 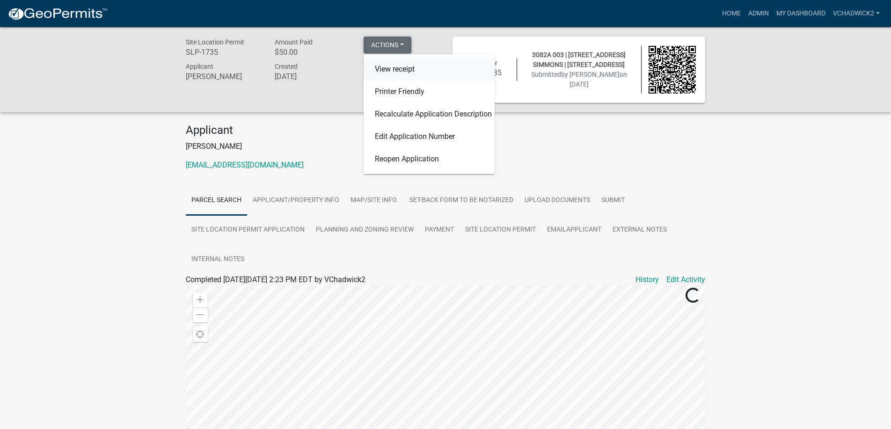 What do you see at coordinates (200, 300) in the screenshot?
I see `div: Zoom in` at bounding box center [200, 300].